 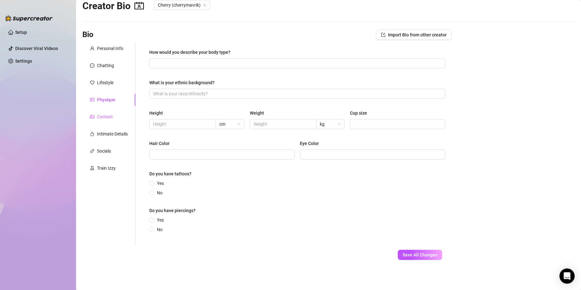 What do you see at coordinates (417, 35) in the screenshot?
I see `span: Import Bio from other creator` at bounding box center [417, 35].